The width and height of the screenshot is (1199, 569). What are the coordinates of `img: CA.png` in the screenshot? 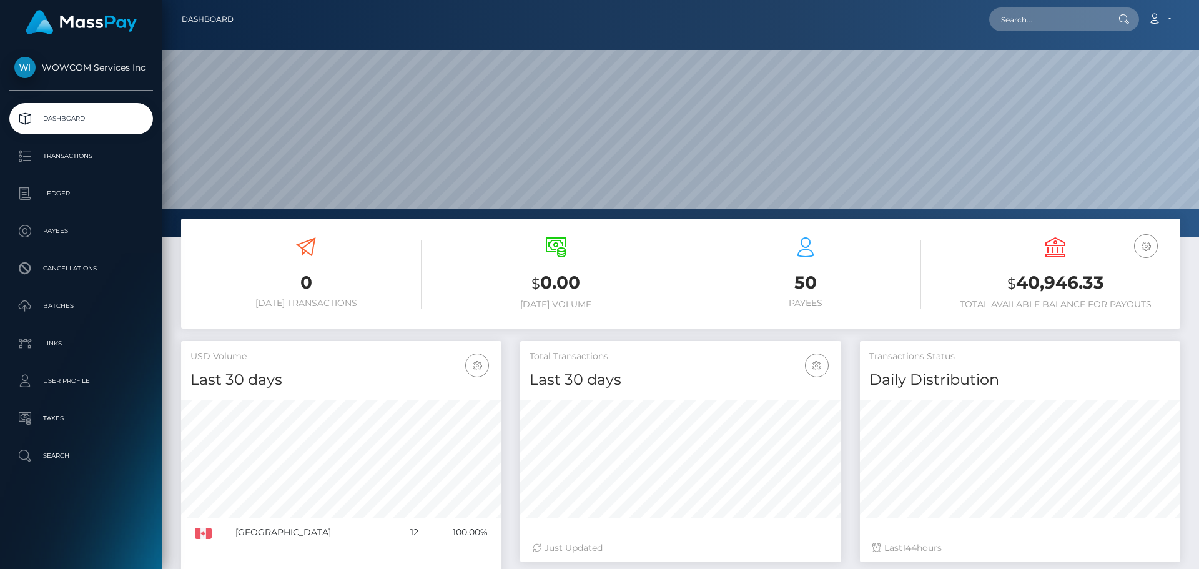 It's located at (203, 533).